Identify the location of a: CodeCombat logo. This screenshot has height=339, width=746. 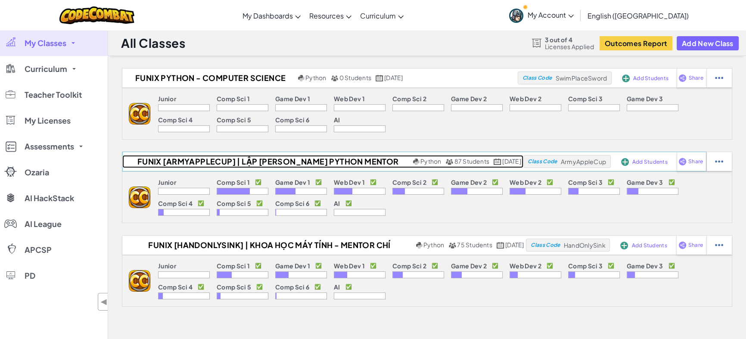
(97, 15).